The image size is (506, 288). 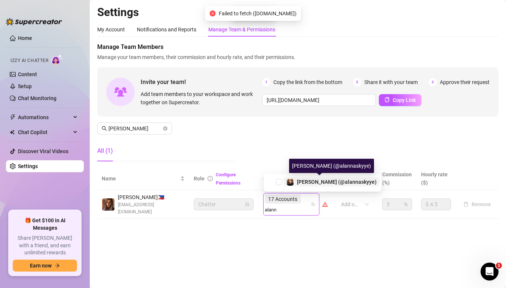 I want to click on span: lock, so click(x=247, y=205).